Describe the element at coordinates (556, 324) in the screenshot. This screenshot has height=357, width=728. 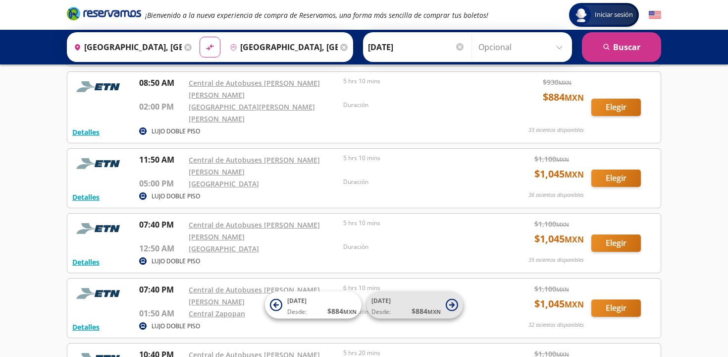
I see `p: 32 asientos disponibles` at that location.